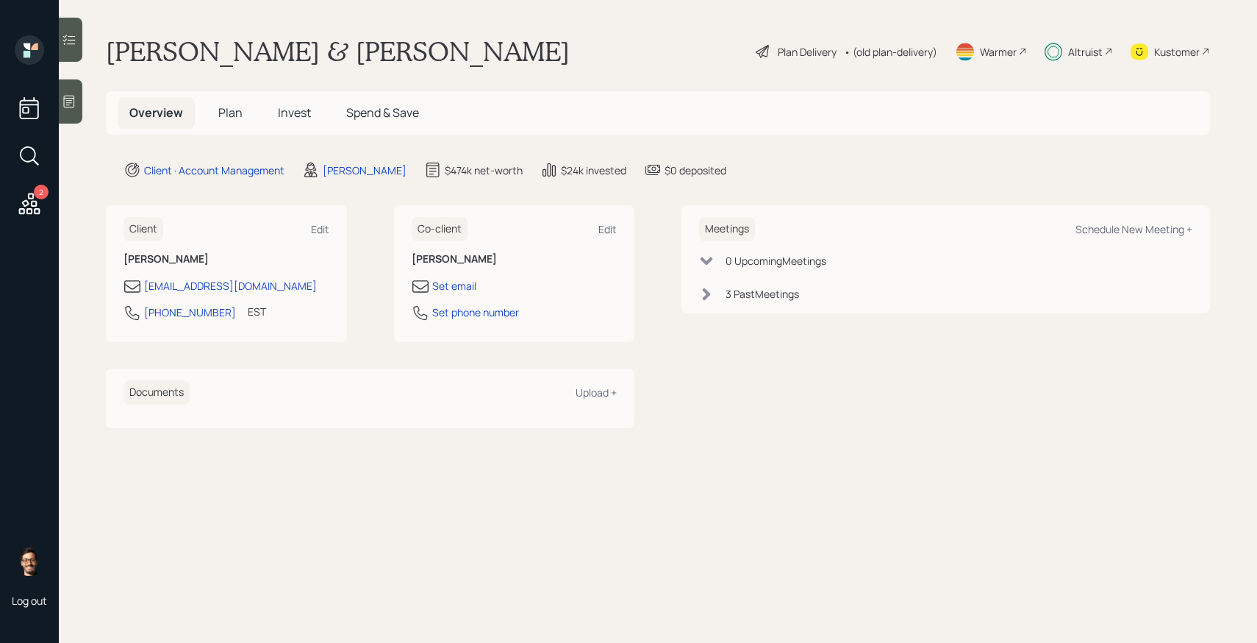  Describe the element at coordinates (41, 192) in the screenshot. I see `div: 2` at that location.